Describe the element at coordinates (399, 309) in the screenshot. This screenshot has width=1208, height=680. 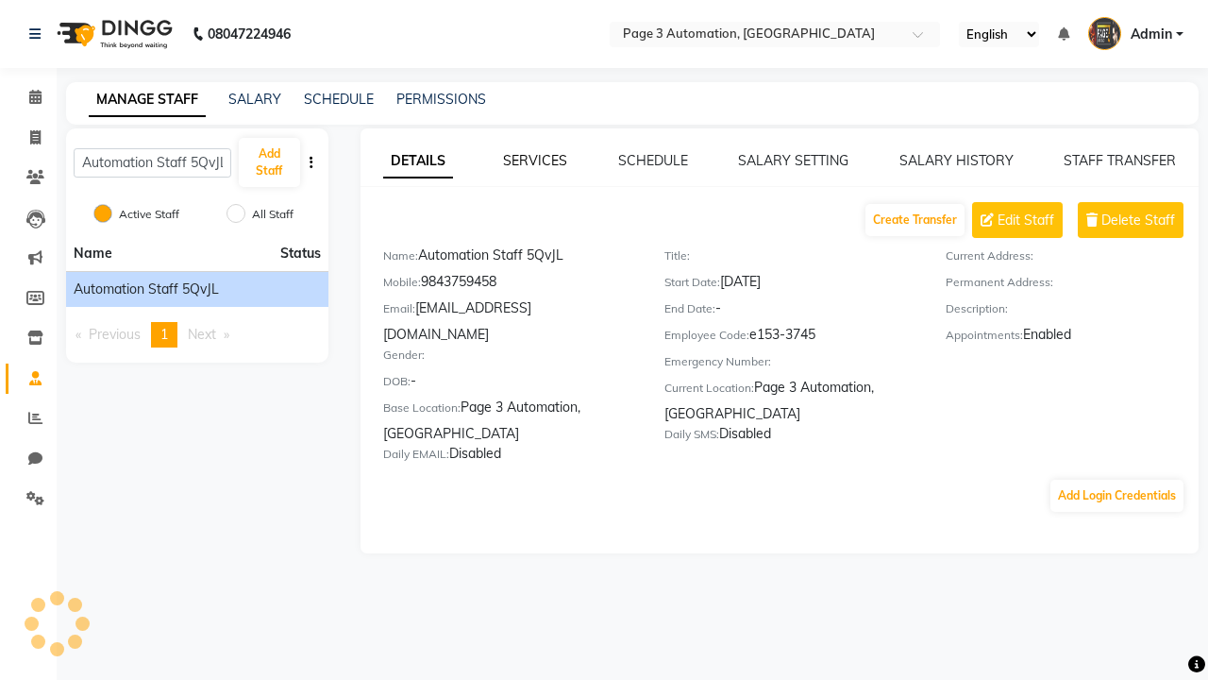
I see `label: Email:` at that location.